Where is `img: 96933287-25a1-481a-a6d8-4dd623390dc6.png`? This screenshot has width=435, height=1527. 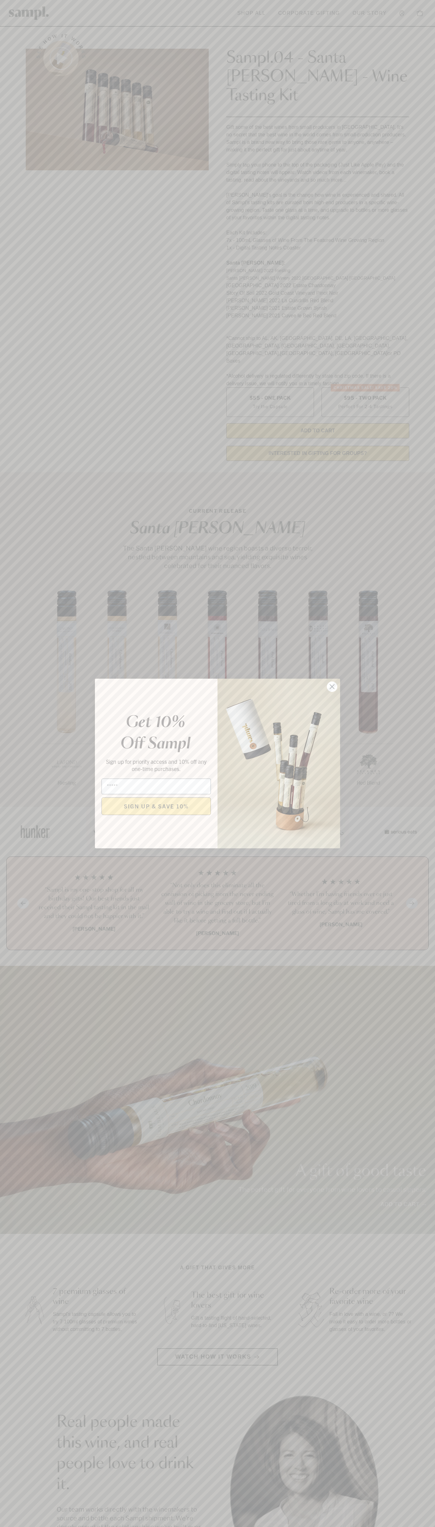 img: 96933287-25a1-481a-a6d8-4dd623390dc6.png is located at coordinates (279, 764).